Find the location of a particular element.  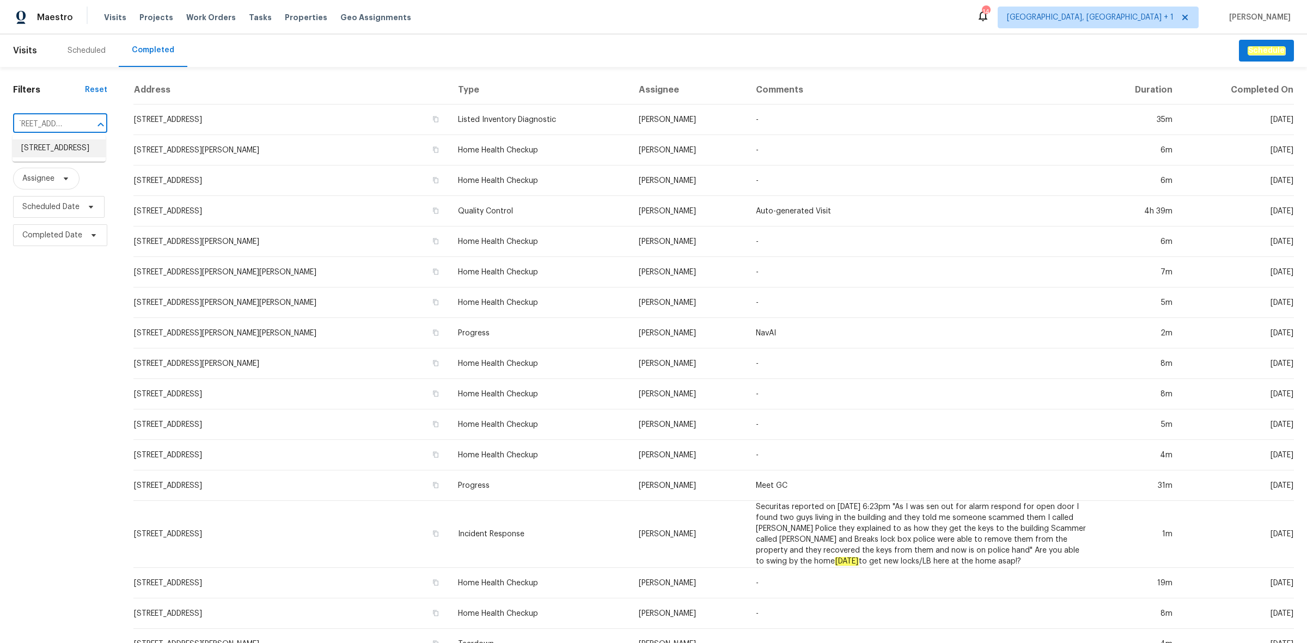

th: Completed On is located at coordinates (1237, 90).